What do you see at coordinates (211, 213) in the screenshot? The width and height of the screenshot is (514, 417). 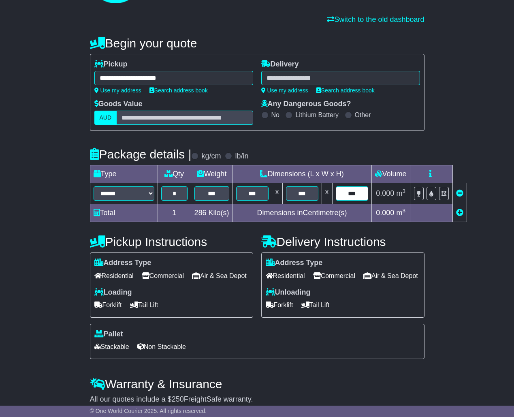 I see `td: Kilo(s)` at bounding box center [211, 213].